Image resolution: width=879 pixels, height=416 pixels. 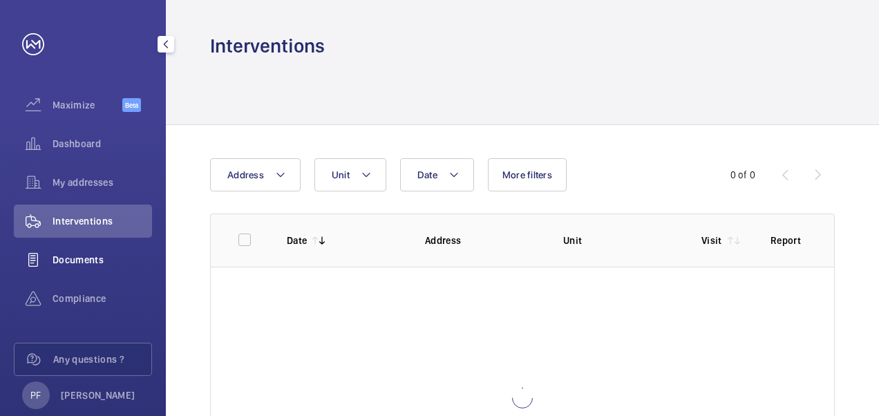 I want to click on span: Documents, so click(x=102, y=260).